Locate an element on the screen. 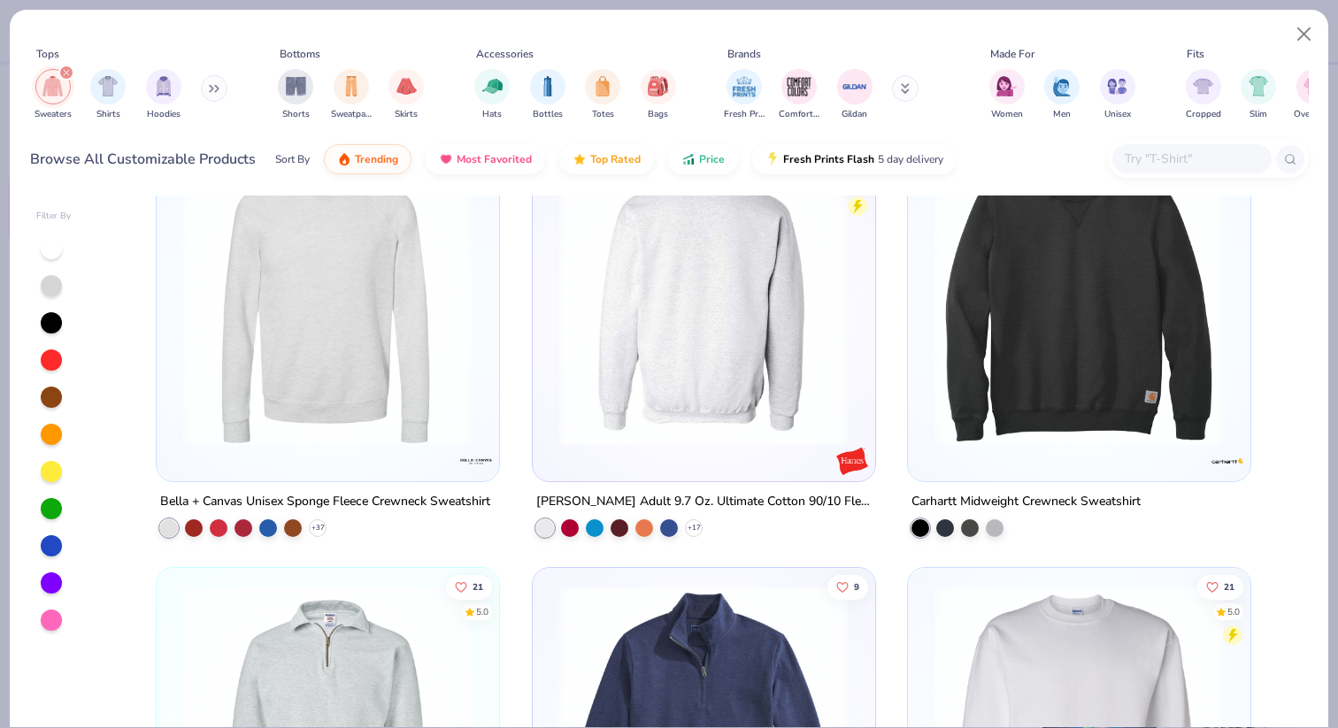 Image resolution: width=1338 pixels, height=728 pixels. span: Women is located at coordinates (1007, 114).